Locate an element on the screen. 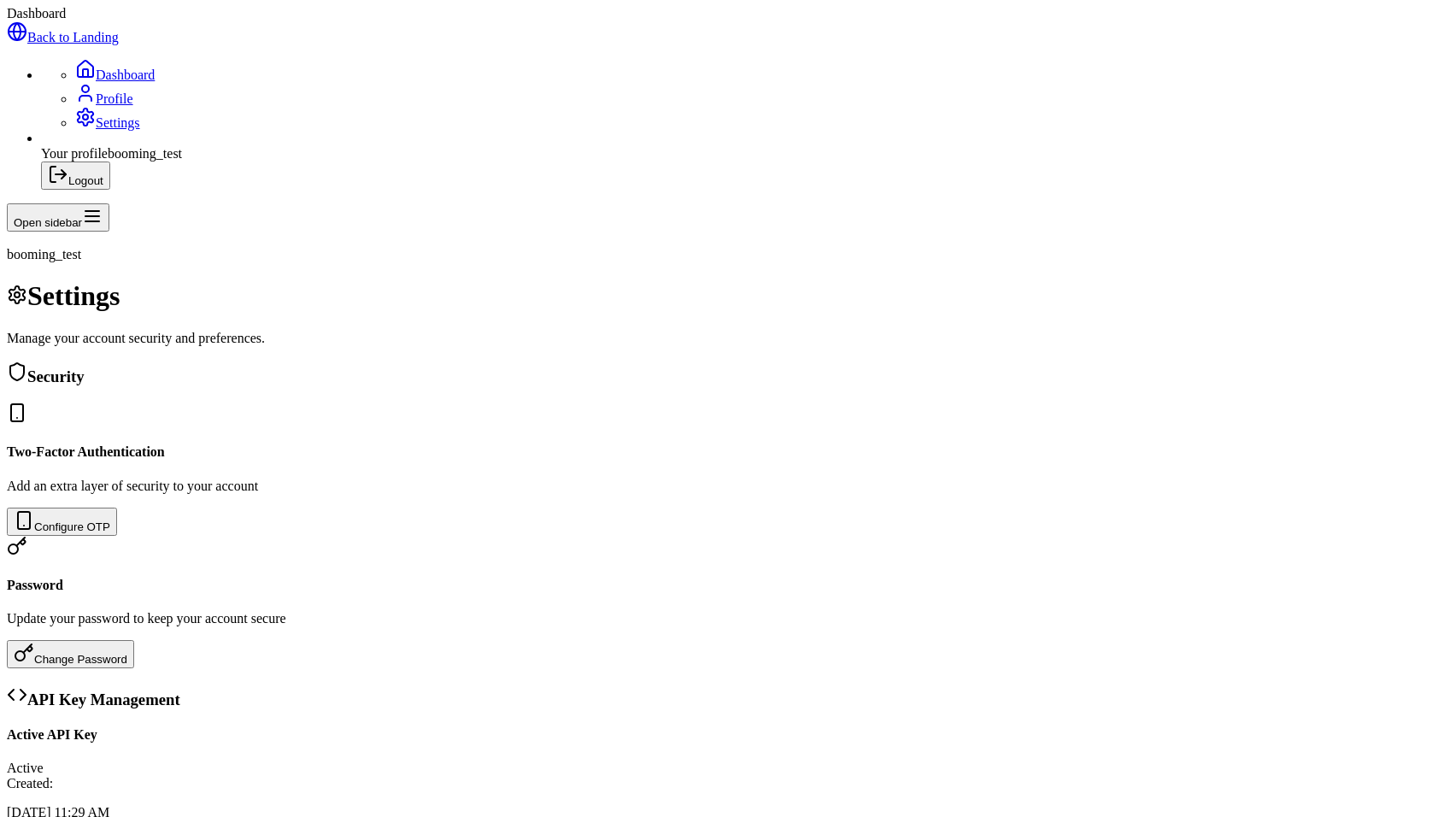 The width and height of the screenshot is (1456, 817). a: Profile is located at coordinates (104, 98).